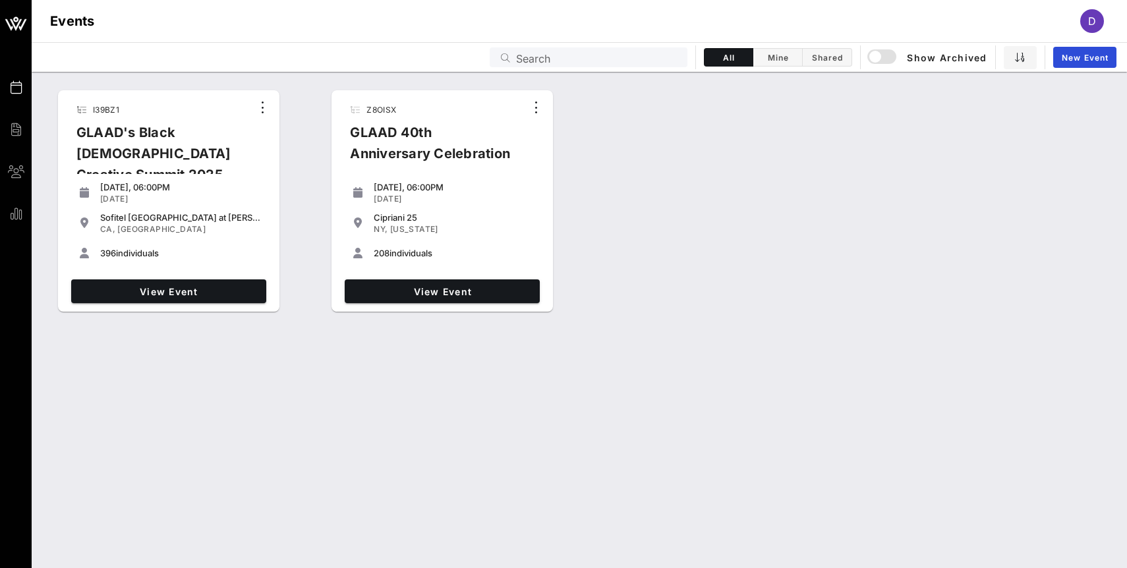 Image resolution: width=1127 pixels, height=568 pixels. Describe the element at coordinates (928, 57) in the screenshot. I see `span: Show Archived` at that location.